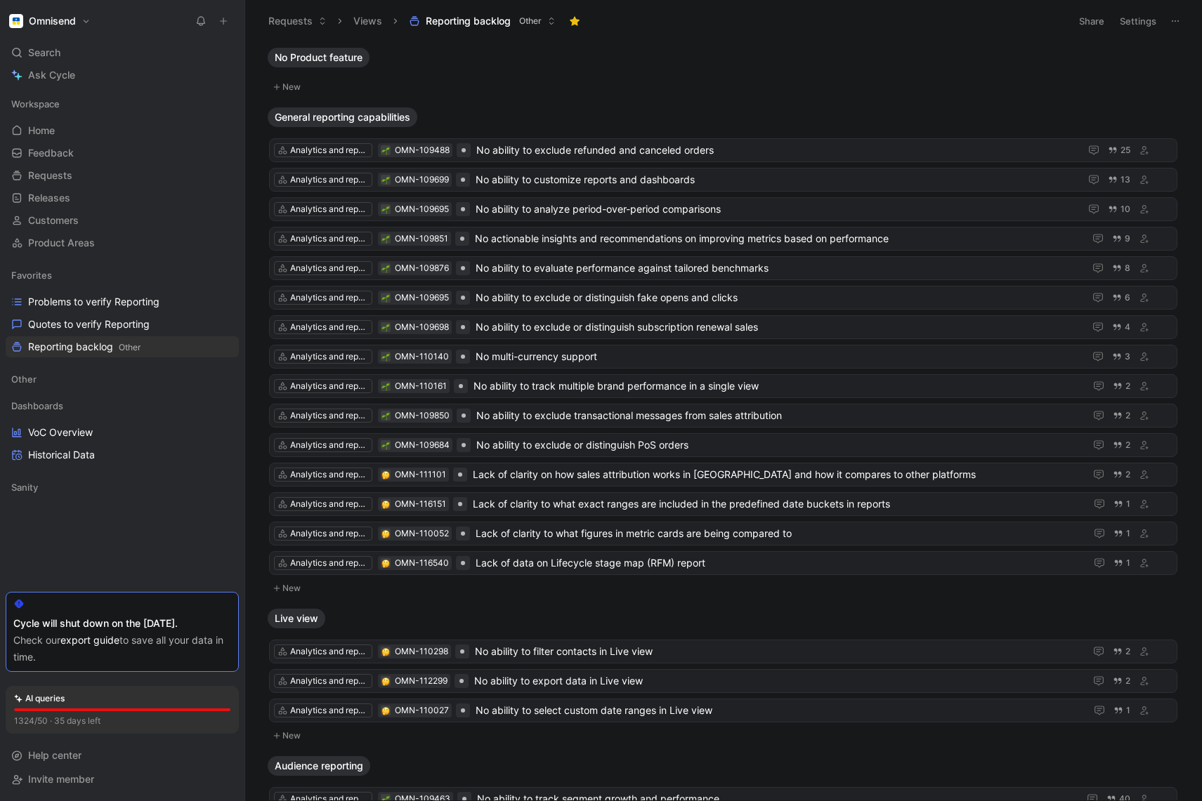 The image size is (1202, 801). Describe the element at coordinates (422, 445) in the screenshot. I see `div: OMN-109684` at that location.